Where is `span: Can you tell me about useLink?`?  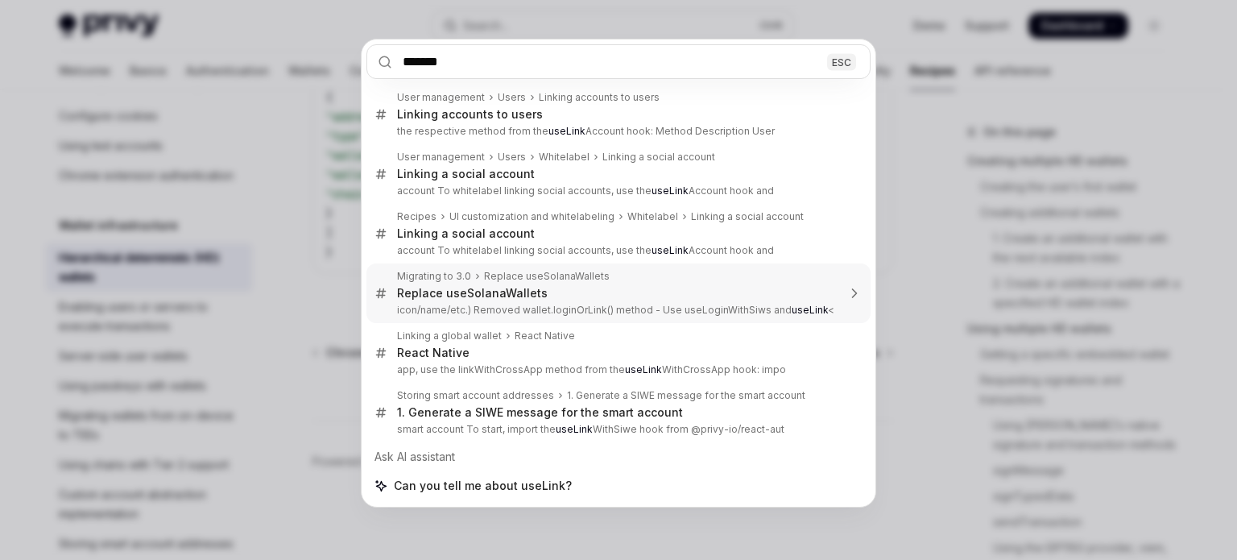
span: Can you tell me about useLink? is located at coordinates (482, 486).